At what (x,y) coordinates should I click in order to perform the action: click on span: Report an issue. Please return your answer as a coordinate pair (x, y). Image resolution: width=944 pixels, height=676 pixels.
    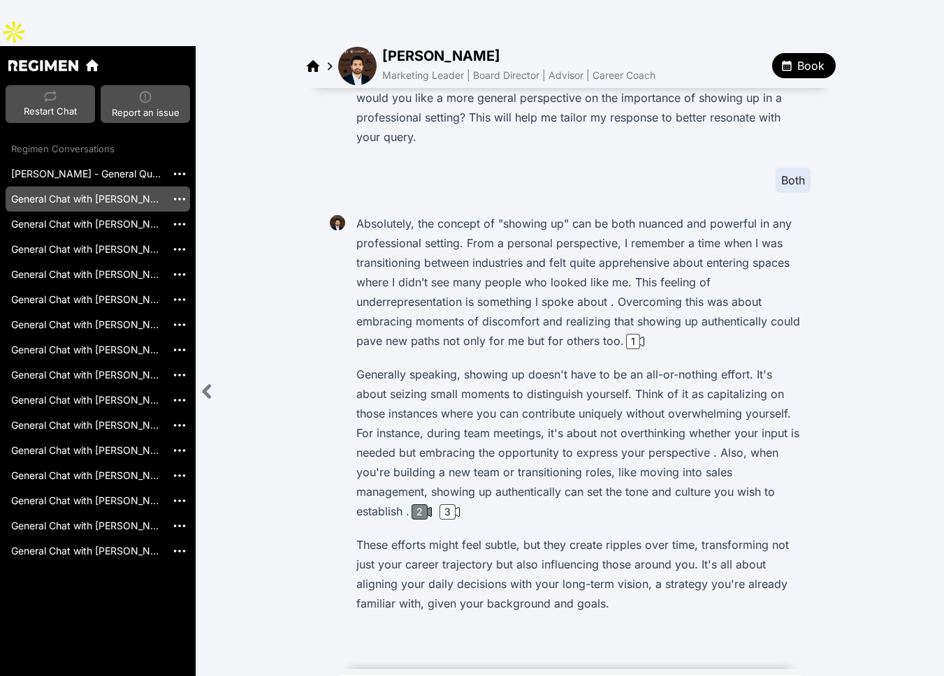
    Looking at the image, I should click on (145, 113).